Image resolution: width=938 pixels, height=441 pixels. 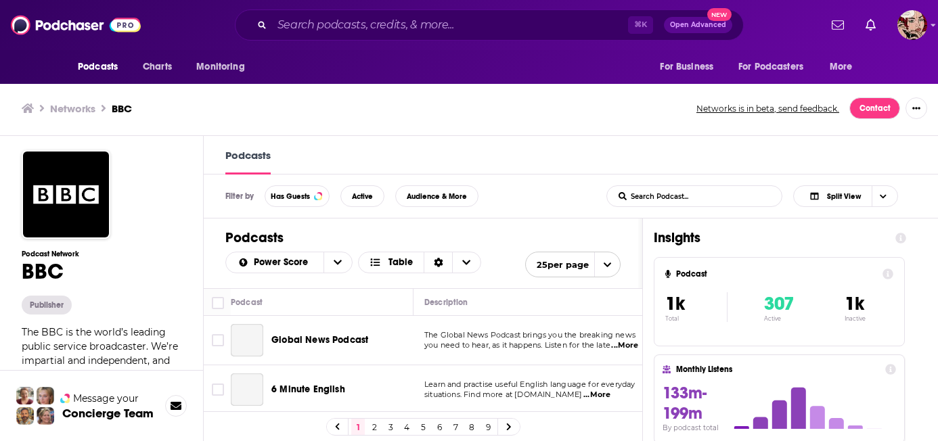 I want to click on a: 7, so click(x=456, y=427).